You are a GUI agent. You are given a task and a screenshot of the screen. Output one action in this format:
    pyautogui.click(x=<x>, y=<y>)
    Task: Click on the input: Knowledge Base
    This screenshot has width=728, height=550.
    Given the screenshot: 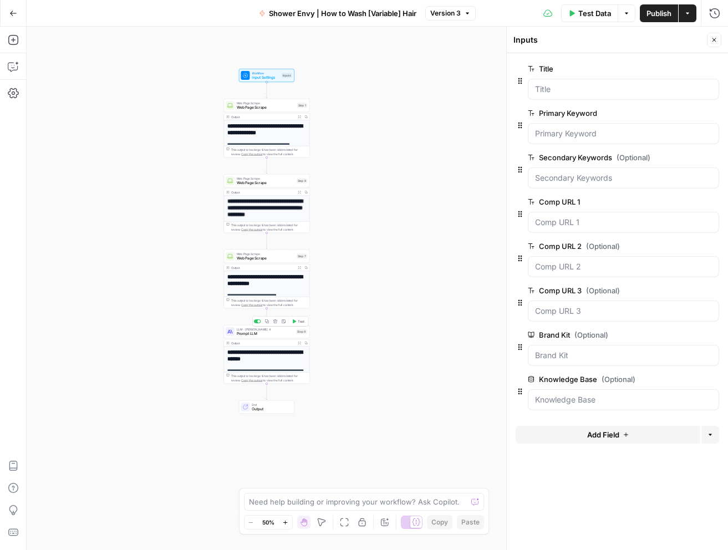 What is the action you would take?
    pyautogui.click(x=623, y=400)
    